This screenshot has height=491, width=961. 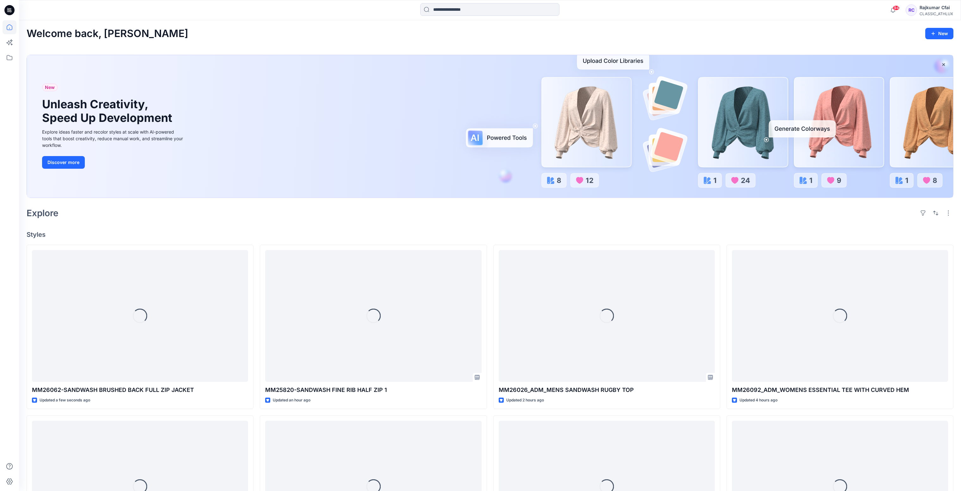 I want to click on h2: Explore, so click(x=42, y=213).